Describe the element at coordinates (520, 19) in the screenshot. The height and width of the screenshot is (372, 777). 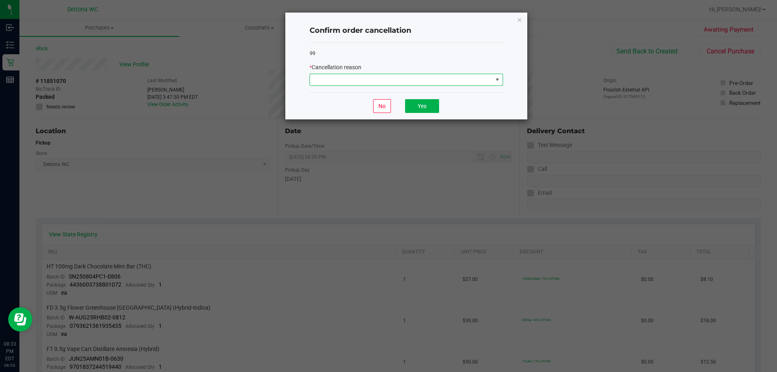
I see `button: Close` at that location.